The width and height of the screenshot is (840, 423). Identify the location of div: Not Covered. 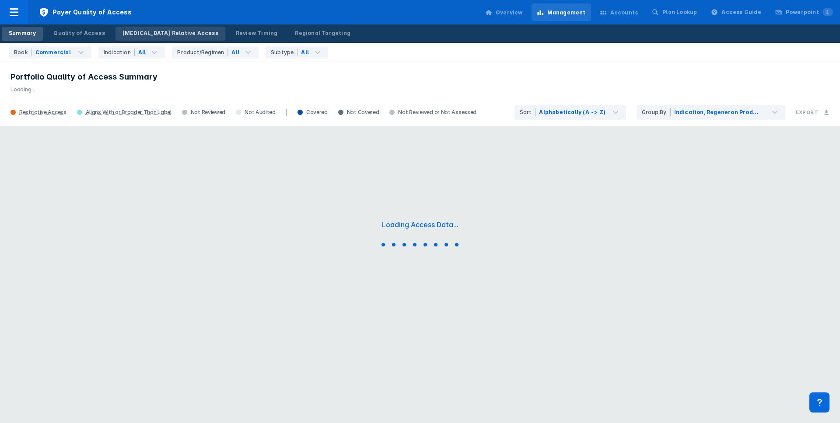
(359, 112).